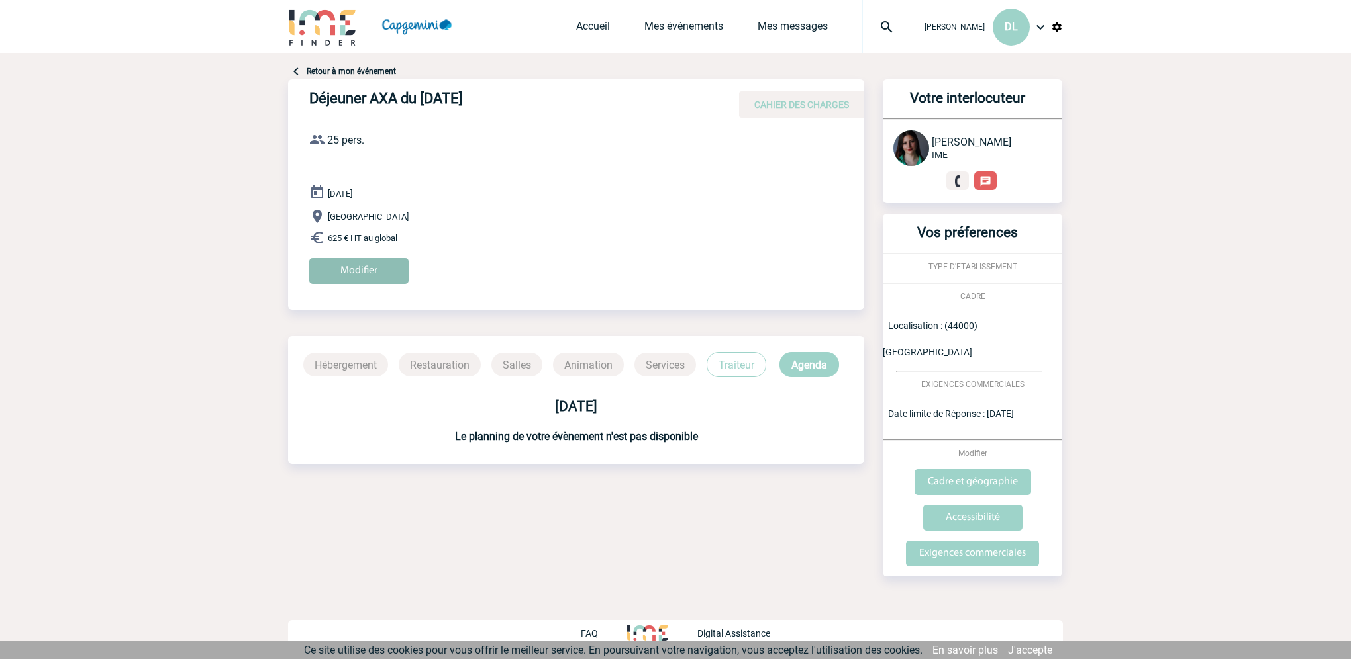 This screenshot has height=659, width=1351. Describe the element at coordinates (665, 365) in the screenshot. I see `p: Services` at that location.